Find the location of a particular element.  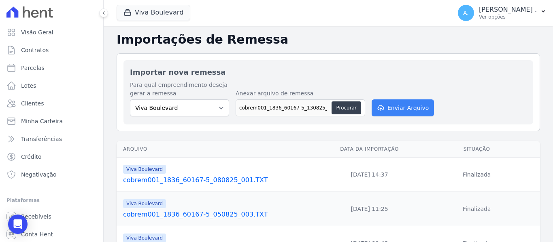

span: Conta Hent is located at coordinates (37, 235).